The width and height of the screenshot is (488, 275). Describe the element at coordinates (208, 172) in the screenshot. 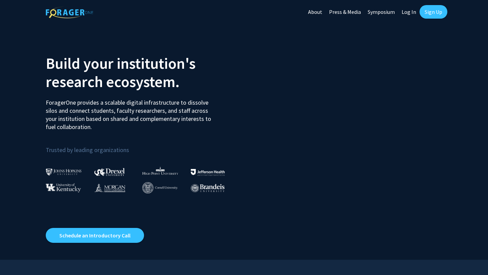

I see `img: Thomas Jefferson University` at that location.